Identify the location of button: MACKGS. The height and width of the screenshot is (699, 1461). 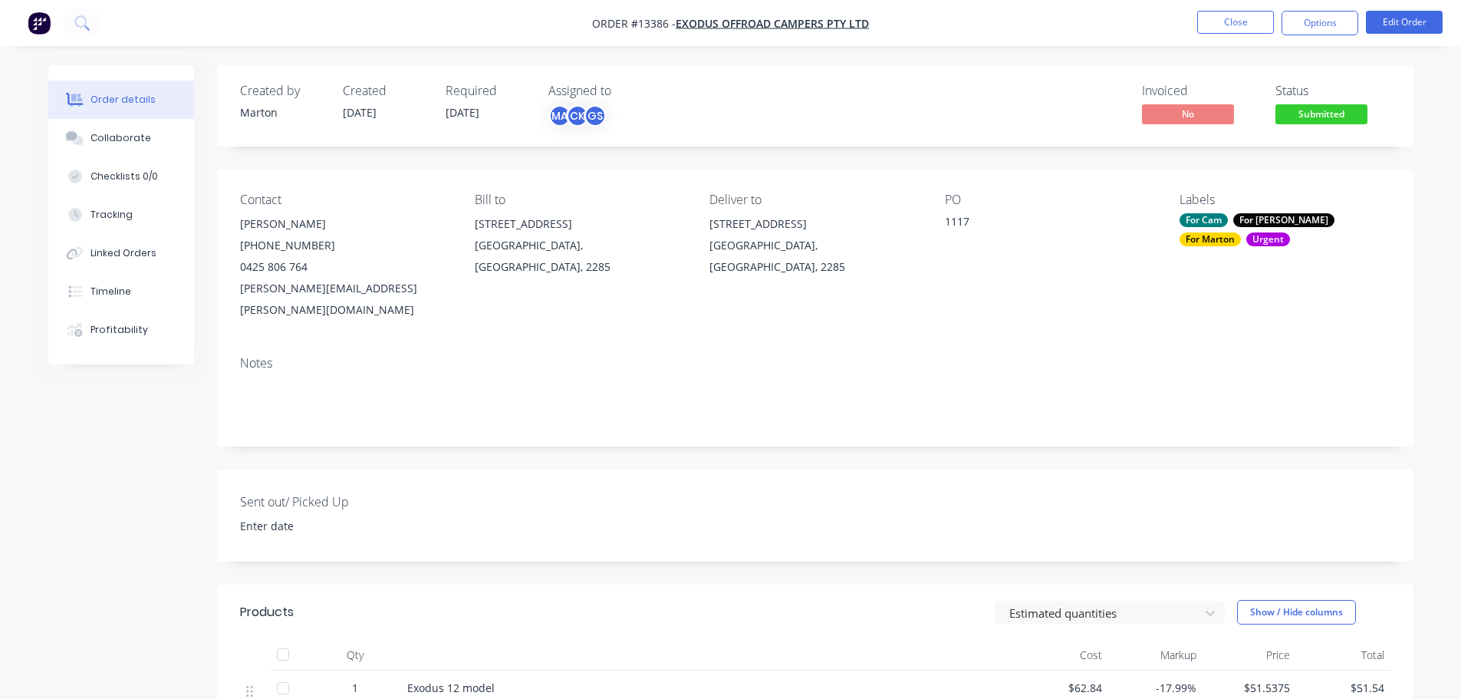
(577, 116).